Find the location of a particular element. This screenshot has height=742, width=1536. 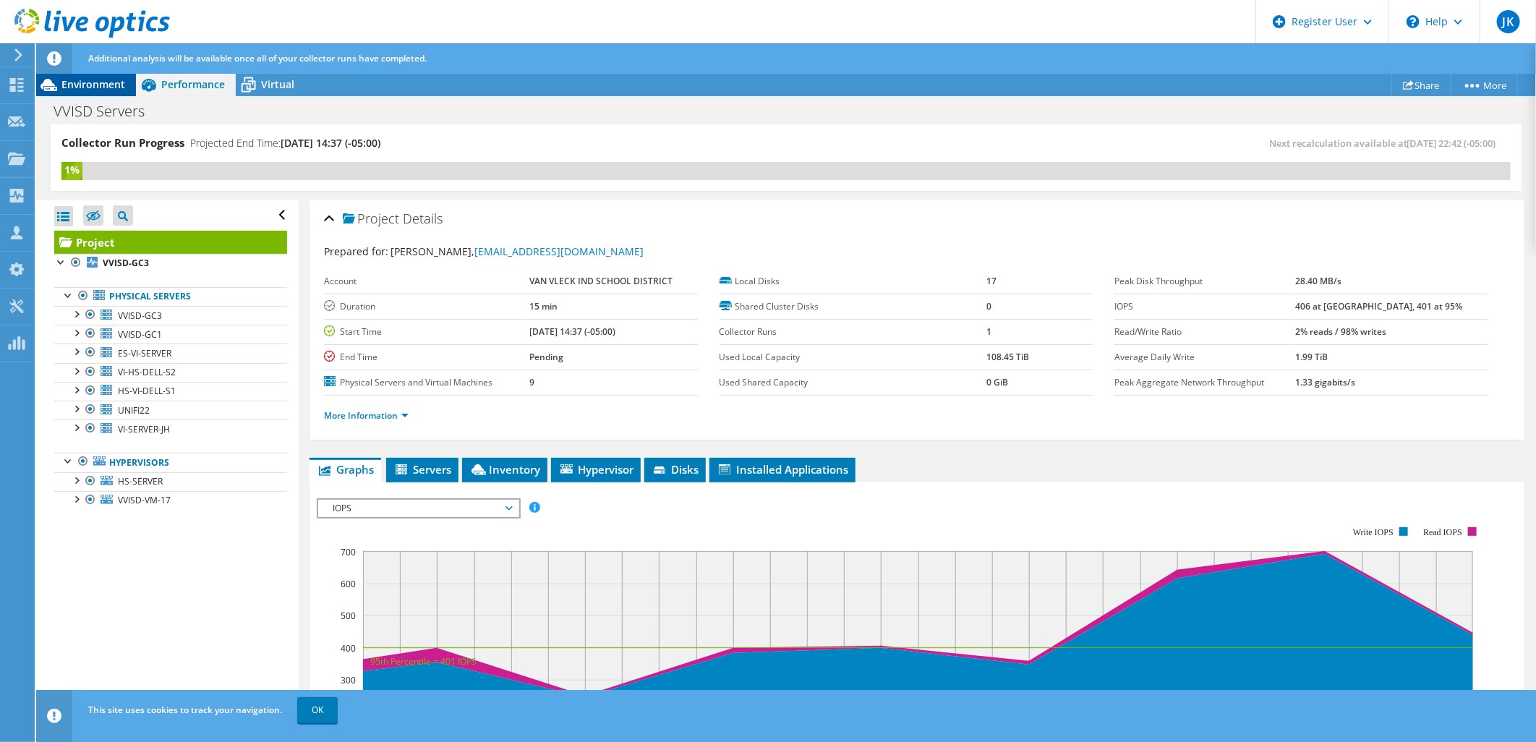

label: Physical Servers and Virtual Machines is located at coordinates (427, 383).